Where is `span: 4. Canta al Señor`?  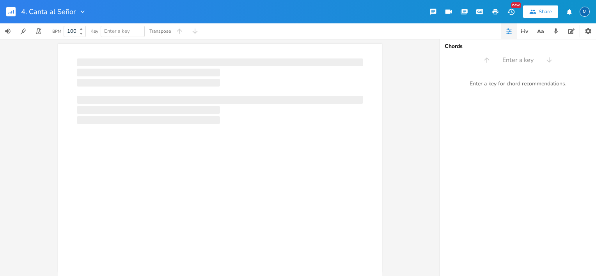 span: 4. Canta al Señor is located at coordinates (48, 12).